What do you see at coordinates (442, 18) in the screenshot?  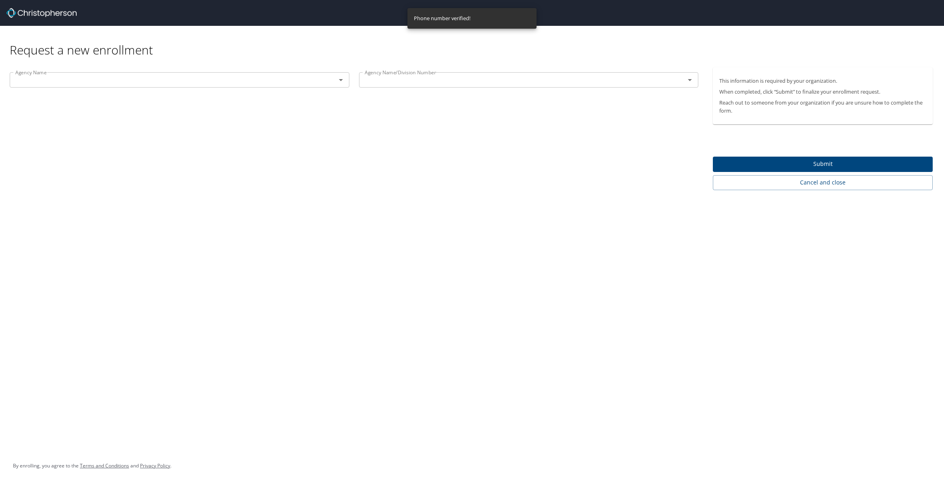 I see `div: Phone number verified!` at bounding box center [442, 18].